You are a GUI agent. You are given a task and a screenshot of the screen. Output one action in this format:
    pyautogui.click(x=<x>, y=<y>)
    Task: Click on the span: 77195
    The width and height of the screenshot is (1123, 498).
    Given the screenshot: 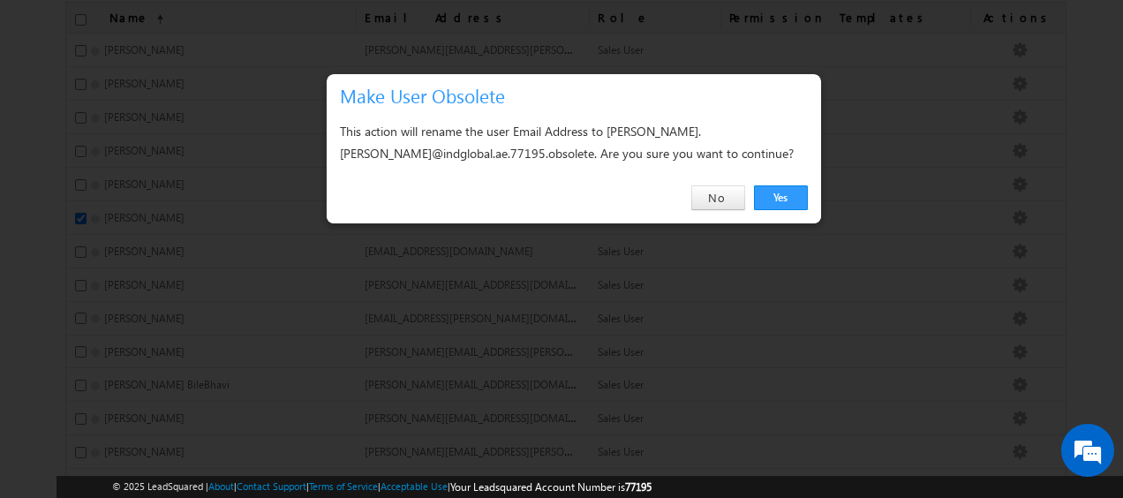 What is the action you would take?
    pyautogui.click(x=638, y=487)
    